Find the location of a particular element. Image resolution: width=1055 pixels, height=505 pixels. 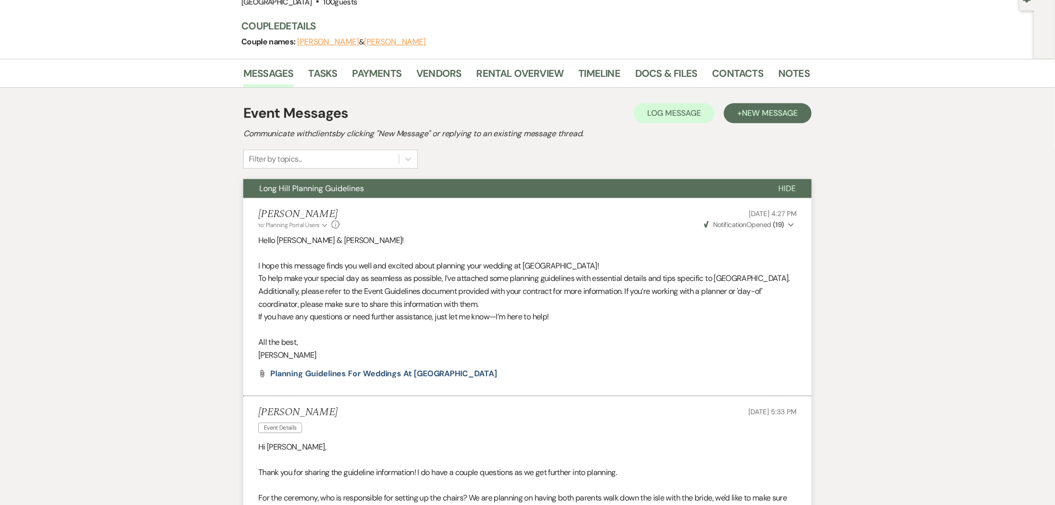

button: Log Message is located at coordinates (674, 113).